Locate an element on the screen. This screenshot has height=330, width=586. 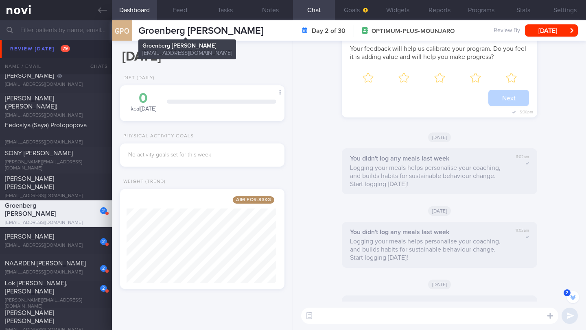
div: Weight (Trend) is located at coordinates (143, 182).